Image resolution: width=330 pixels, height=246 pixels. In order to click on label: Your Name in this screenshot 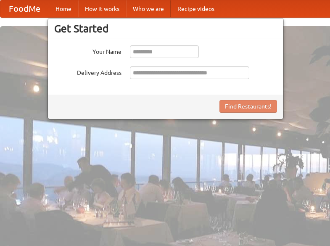, I will do `click(88, 50)`.